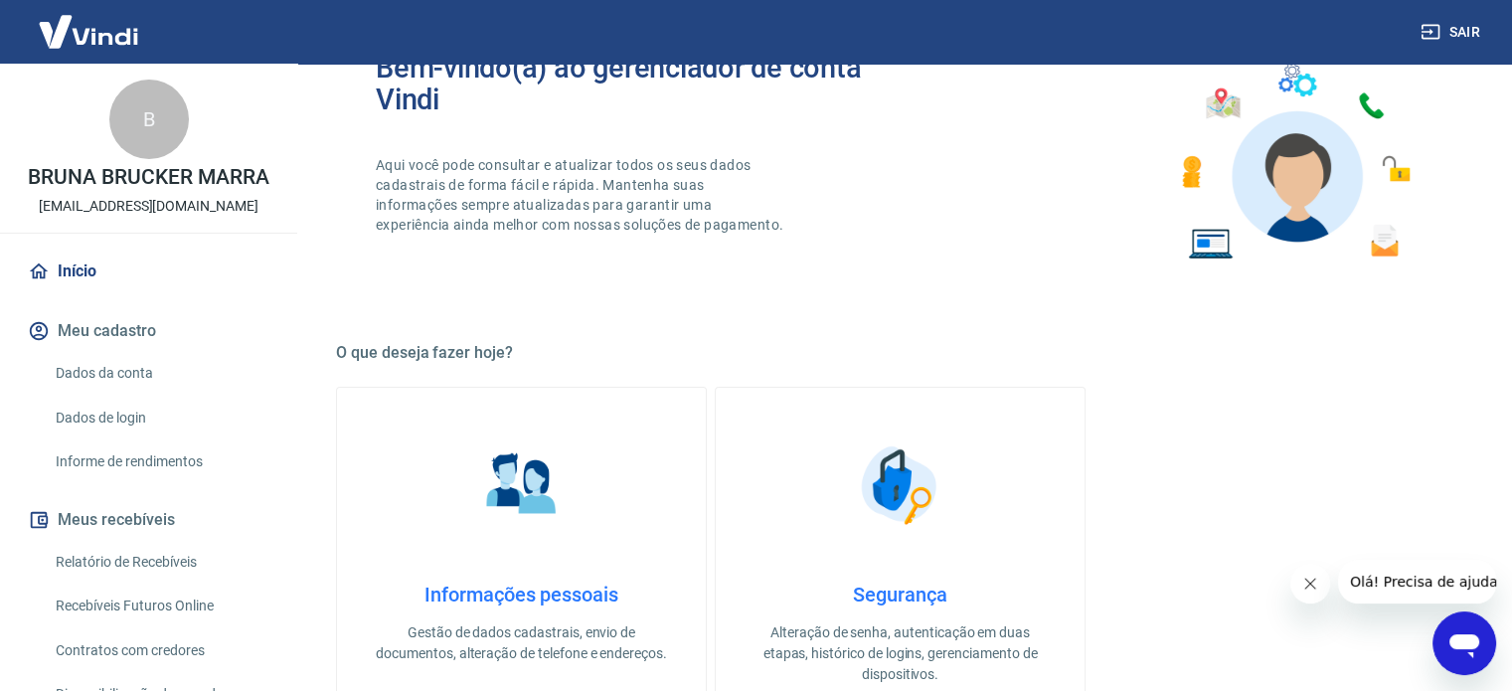 Image resolution: width=1512 pixels, height=691 pixels. Describe the element at coordinates (160, 562) in the screenshot. I see `a: Relatório de Recebíveis` at that location.